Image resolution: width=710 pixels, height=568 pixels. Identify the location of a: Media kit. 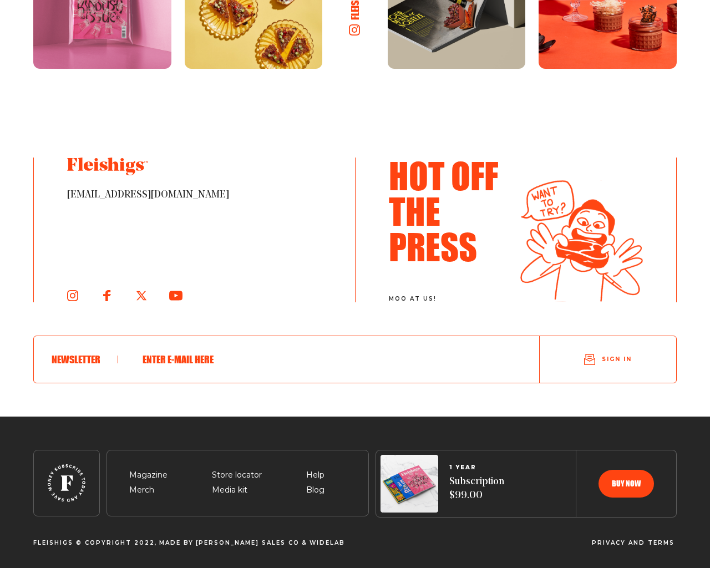
(230, 490).